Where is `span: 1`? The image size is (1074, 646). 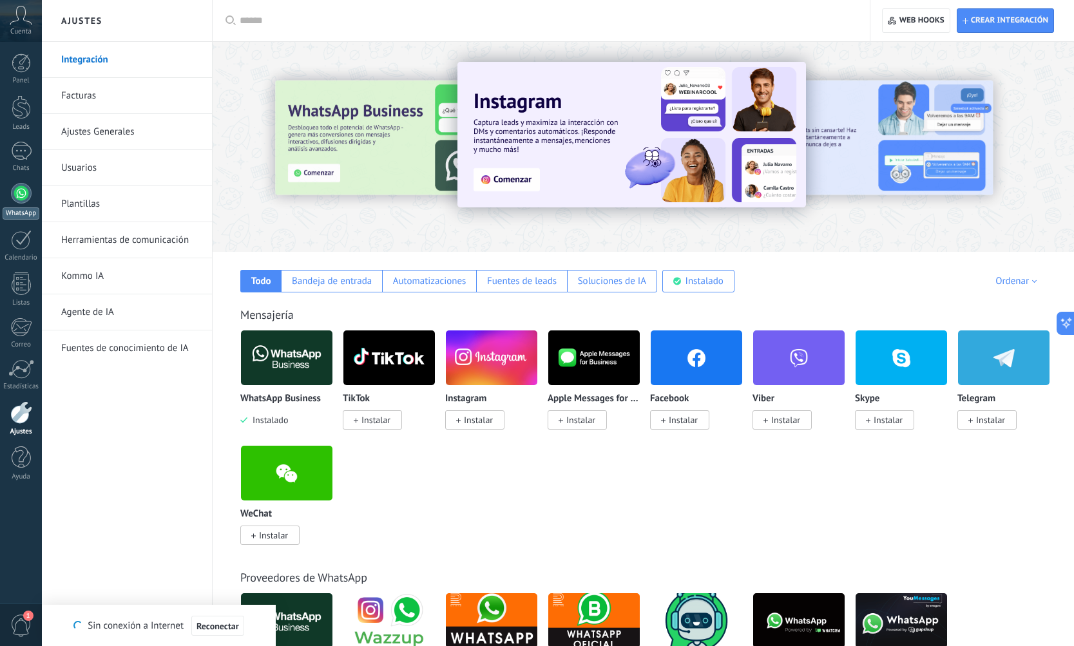
span: 1 is located at coordinates (28, 616).